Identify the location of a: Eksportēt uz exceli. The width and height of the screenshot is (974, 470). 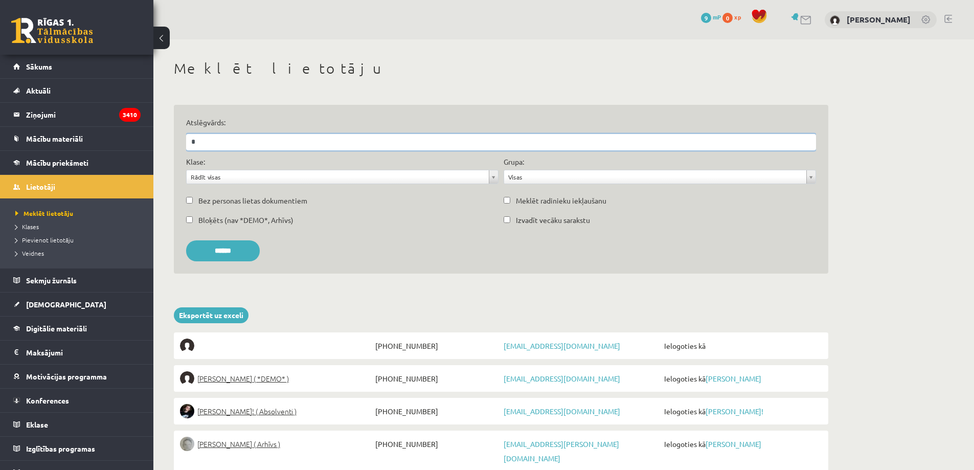
(211, 315).